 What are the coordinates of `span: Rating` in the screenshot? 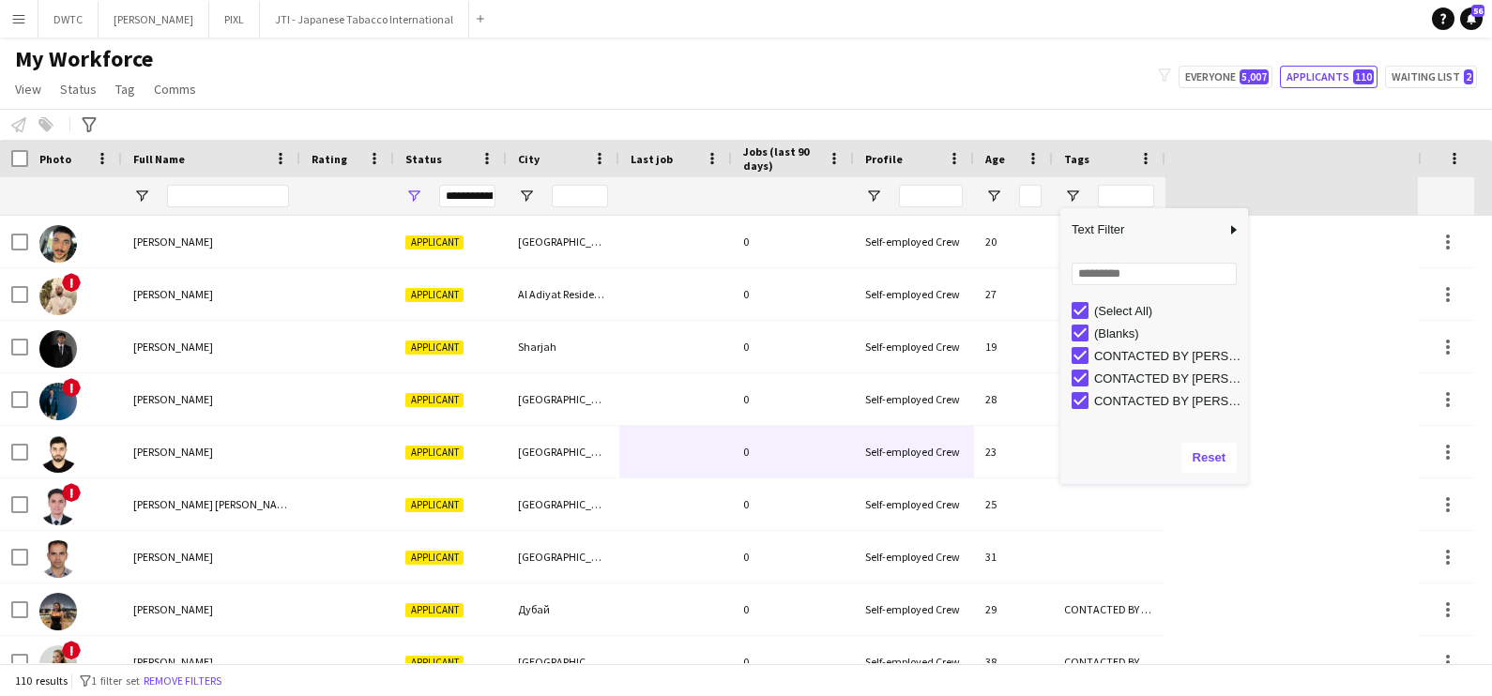 It's located at (329, 159).